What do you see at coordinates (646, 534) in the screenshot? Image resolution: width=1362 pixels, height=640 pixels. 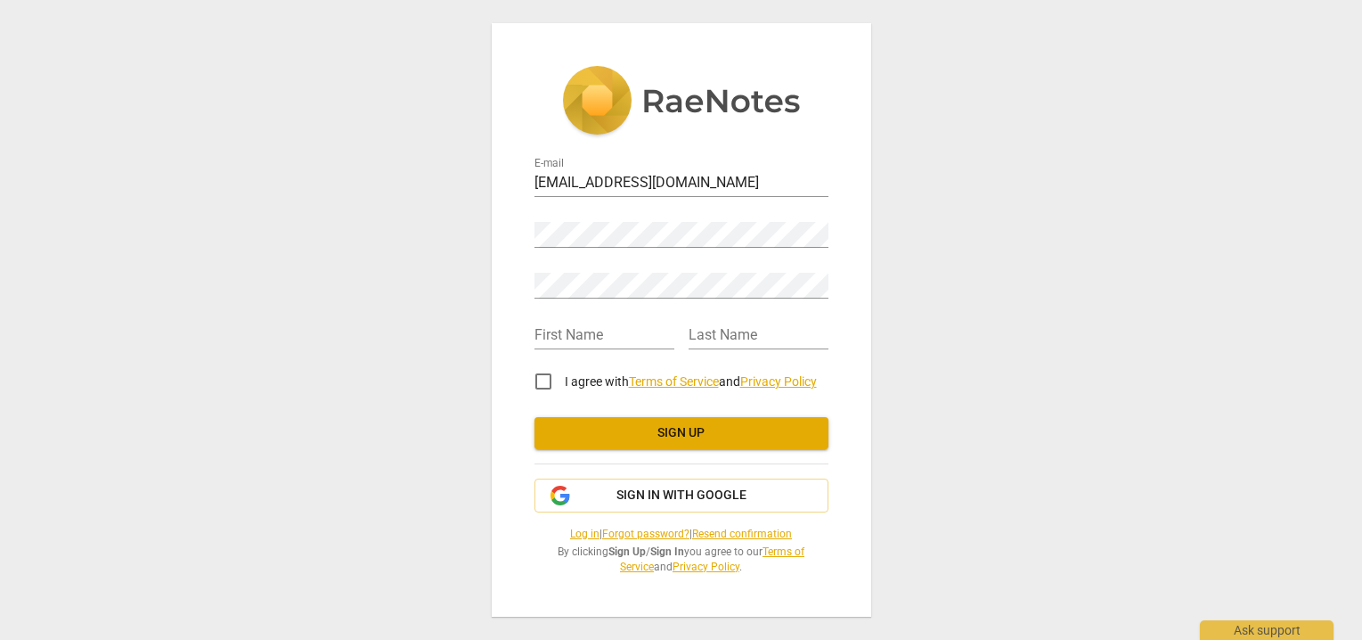 I see `a: Forgot password?` at bounding box center [646, 534].